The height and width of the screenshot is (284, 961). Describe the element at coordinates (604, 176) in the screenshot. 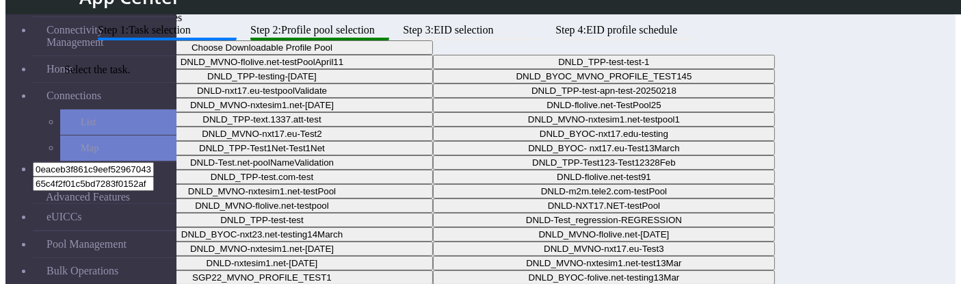

I see `button: DNLD-flolive.net-test91` at that location.